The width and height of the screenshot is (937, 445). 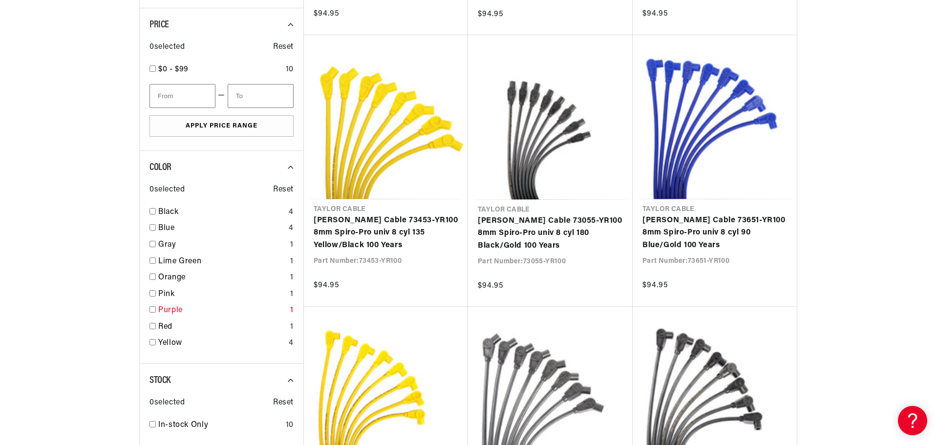 I want to click on a: Red, so click(x=222, y=327).